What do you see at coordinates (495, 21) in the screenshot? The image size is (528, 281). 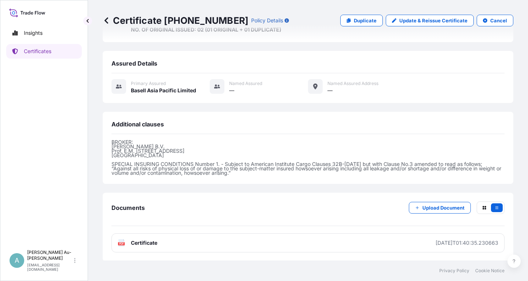 I see `button: Cancel` at bounding box center [495, 21].